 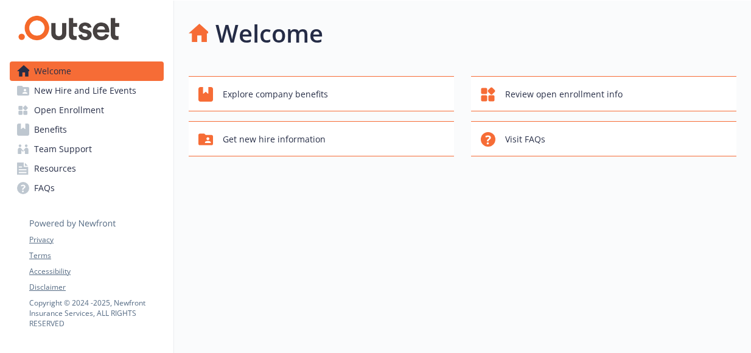 I want to click on a: Disclaimer, so click(x=96, y=287).